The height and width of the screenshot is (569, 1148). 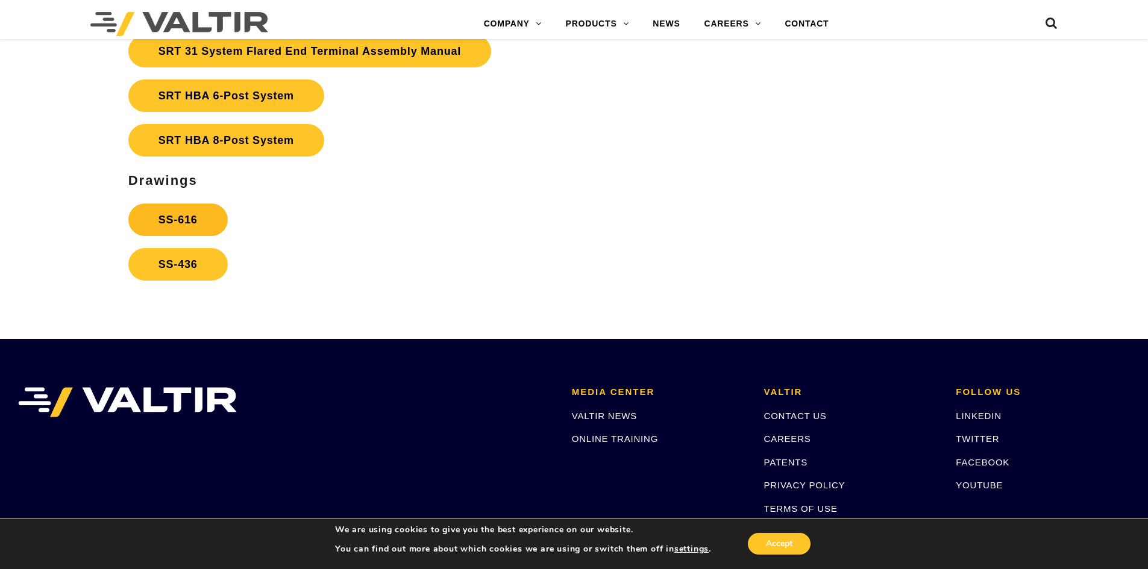 I want to click on a: TERMS OF USE, so click(x=801, y=509).